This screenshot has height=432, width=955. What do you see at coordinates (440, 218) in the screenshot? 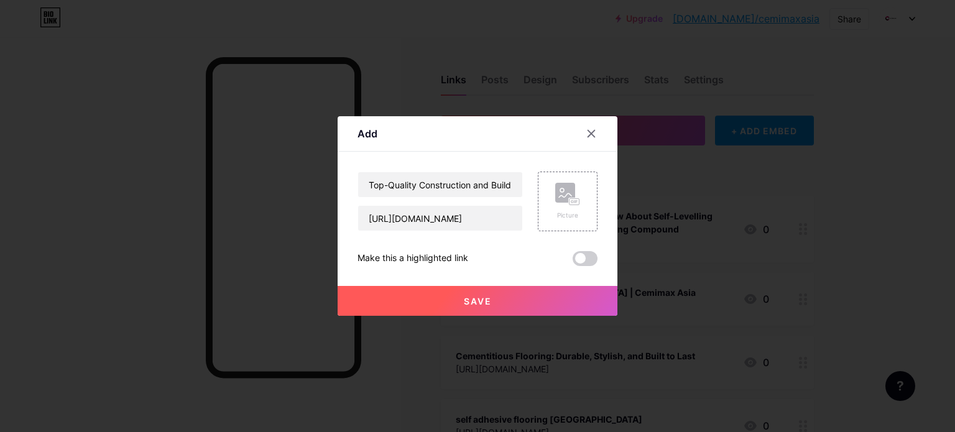
I see `input: URL` at bounding box center [440, 218].